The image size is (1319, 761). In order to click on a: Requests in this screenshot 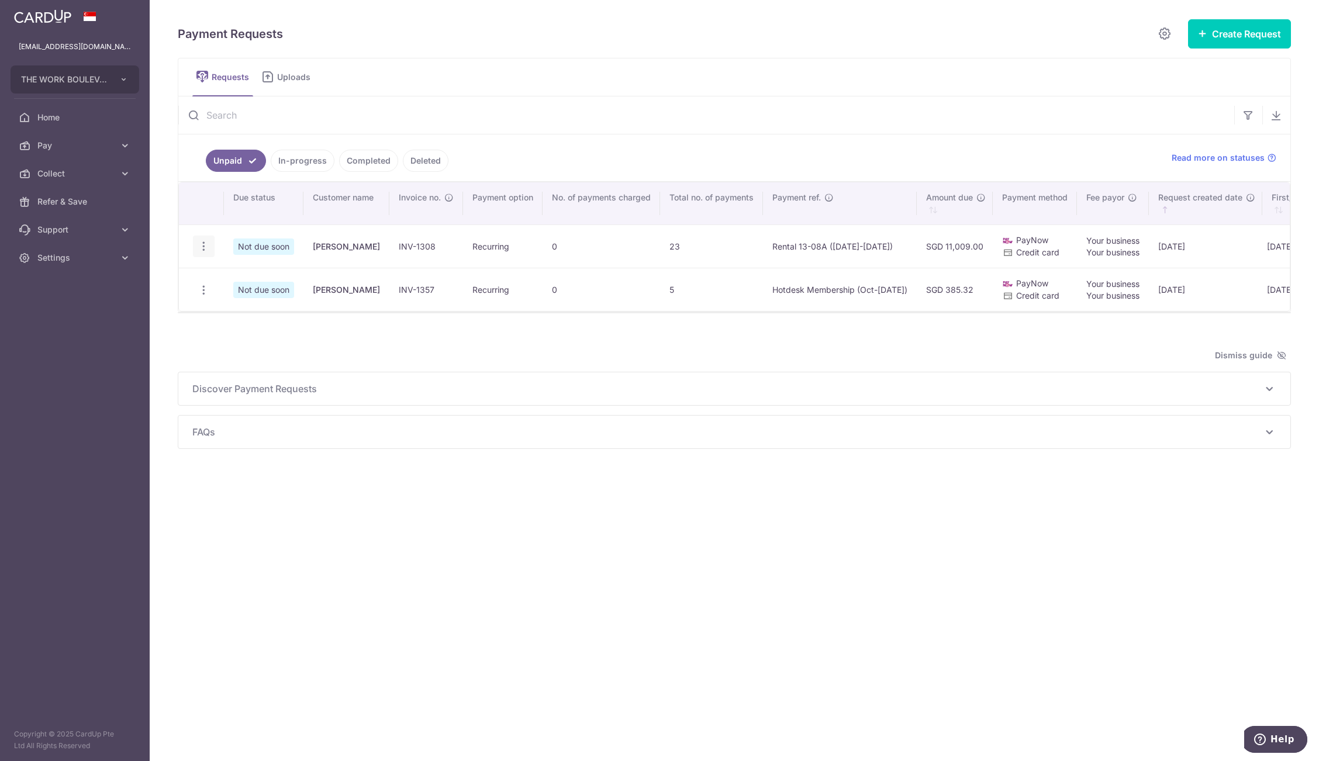, I will do `click(223, 77)`.